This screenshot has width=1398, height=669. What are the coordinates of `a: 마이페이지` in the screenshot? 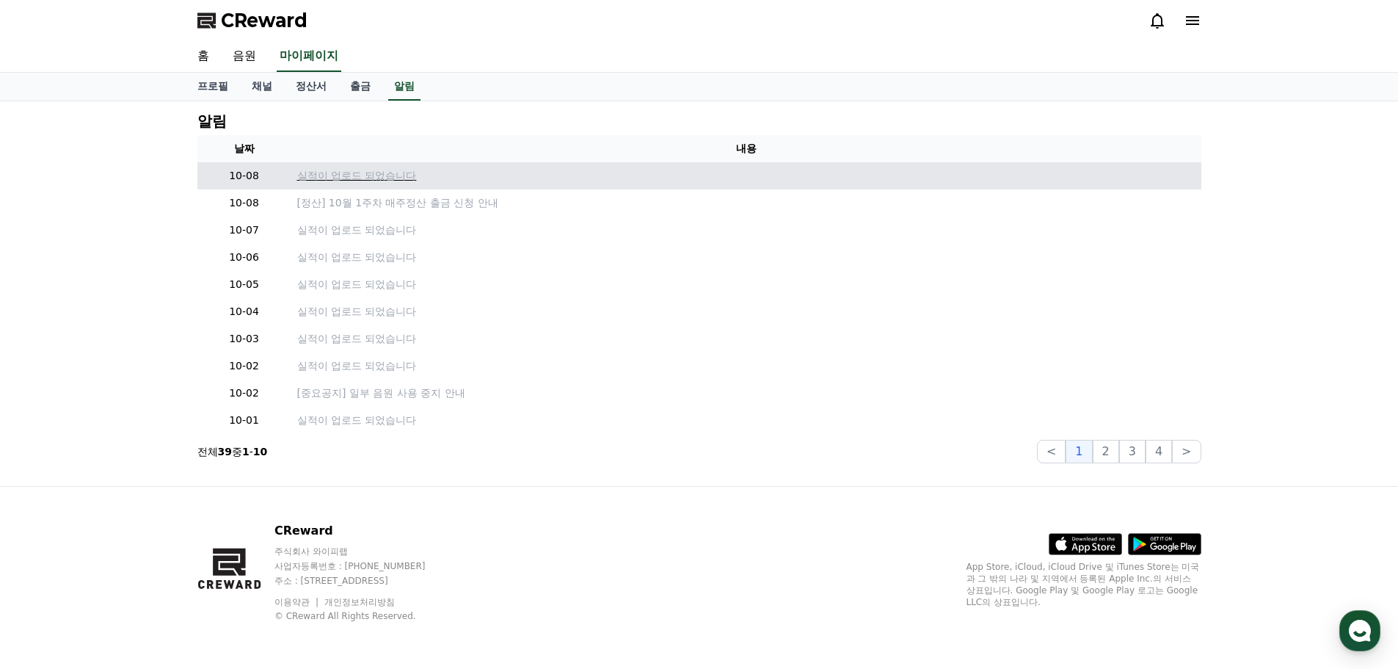 It's located at (309, 57).